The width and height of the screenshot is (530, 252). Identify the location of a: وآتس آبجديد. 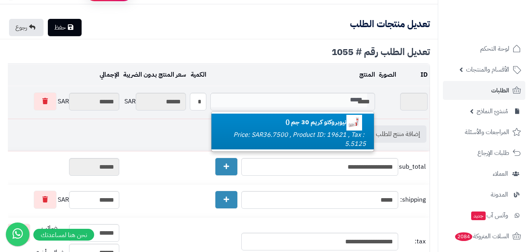
(484, 215).